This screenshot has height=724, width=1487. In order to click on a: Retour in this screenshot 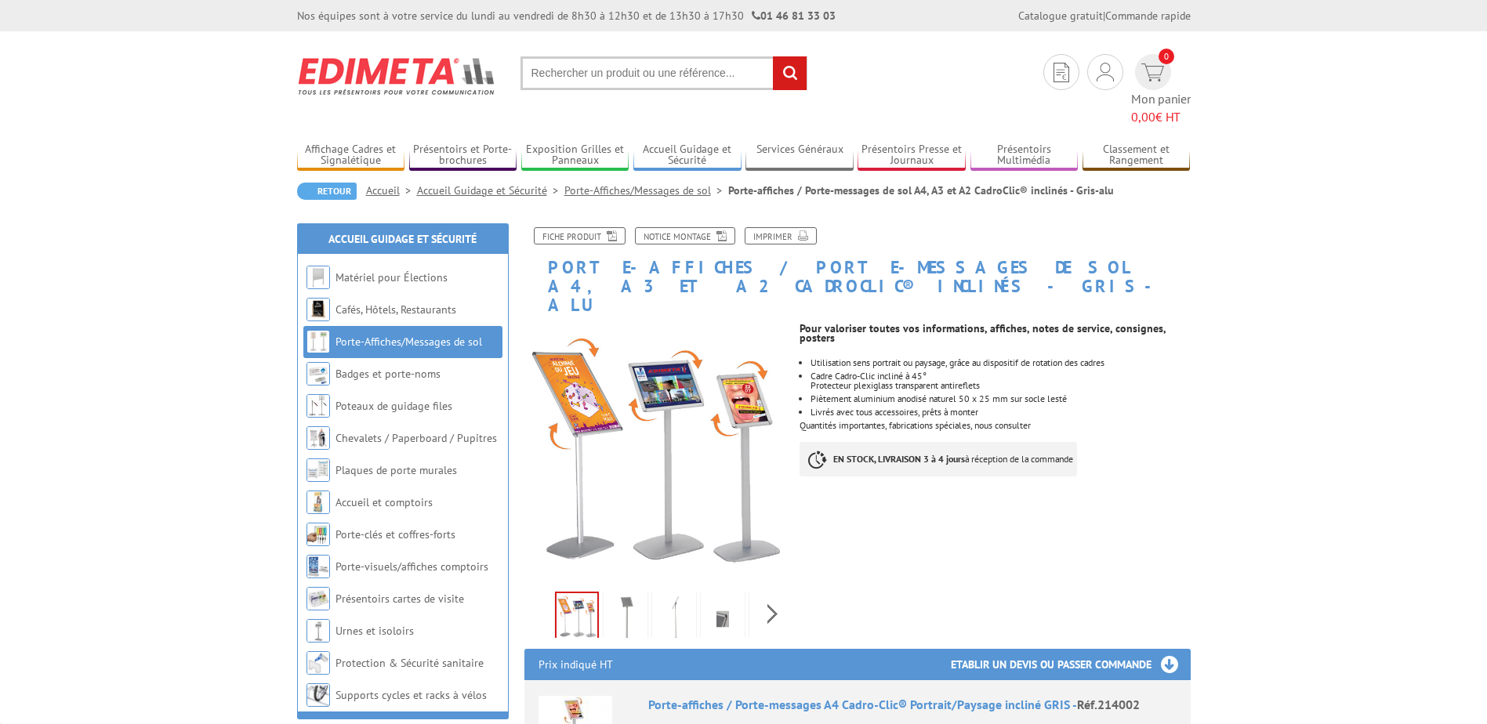, I will do `click(327, 191)`.